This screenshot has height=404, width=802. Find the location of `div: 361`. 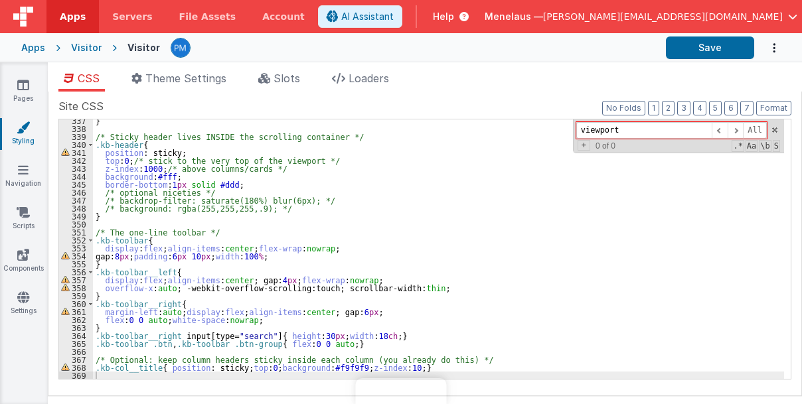

div: 361 is located at coordinates (76, 312).